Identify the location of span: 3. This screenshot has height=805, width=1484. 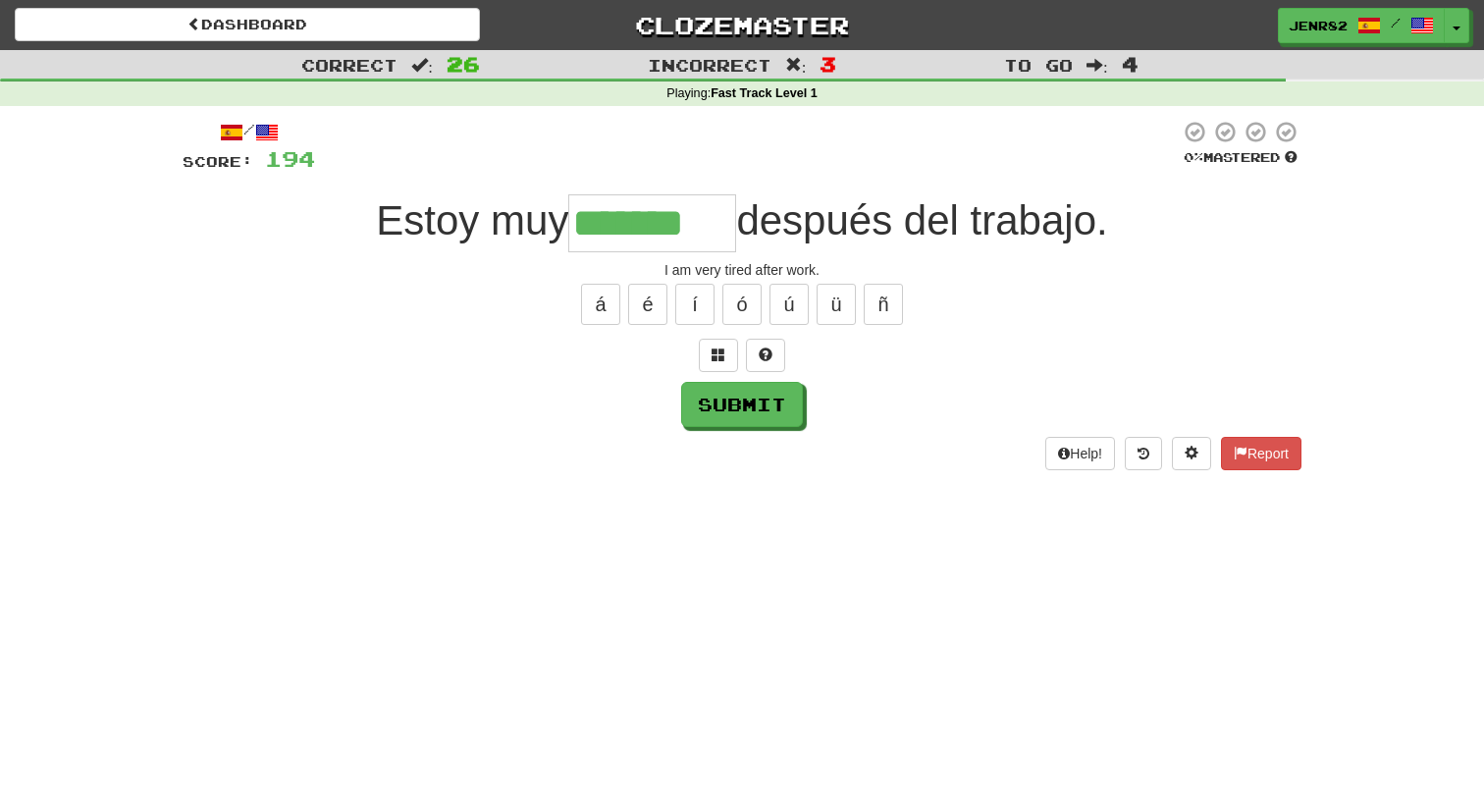
(828, 64).